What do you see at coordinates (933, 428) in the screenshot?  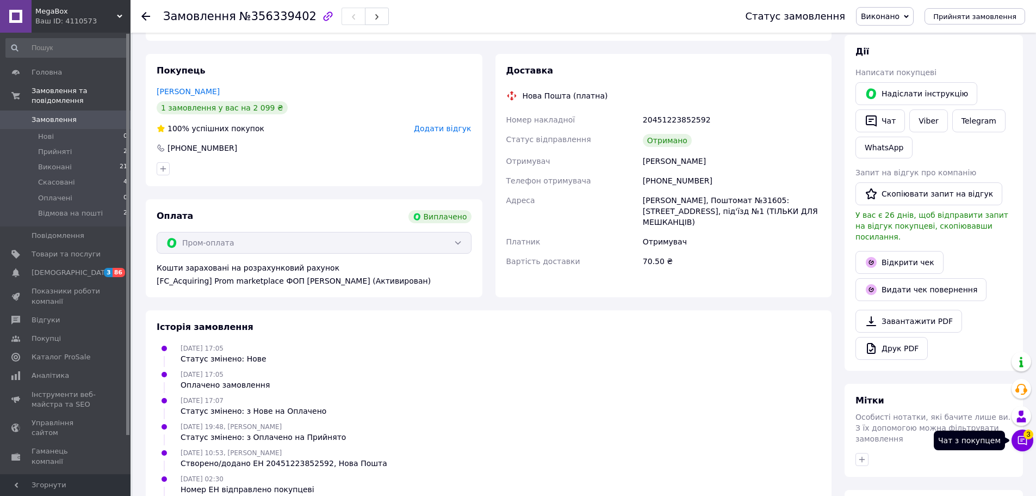 I see `span: Особисті нотатки, які бачите лише ви. З їх допомогою можна фільтрувати замовлення` at bounding box center [933, 428].